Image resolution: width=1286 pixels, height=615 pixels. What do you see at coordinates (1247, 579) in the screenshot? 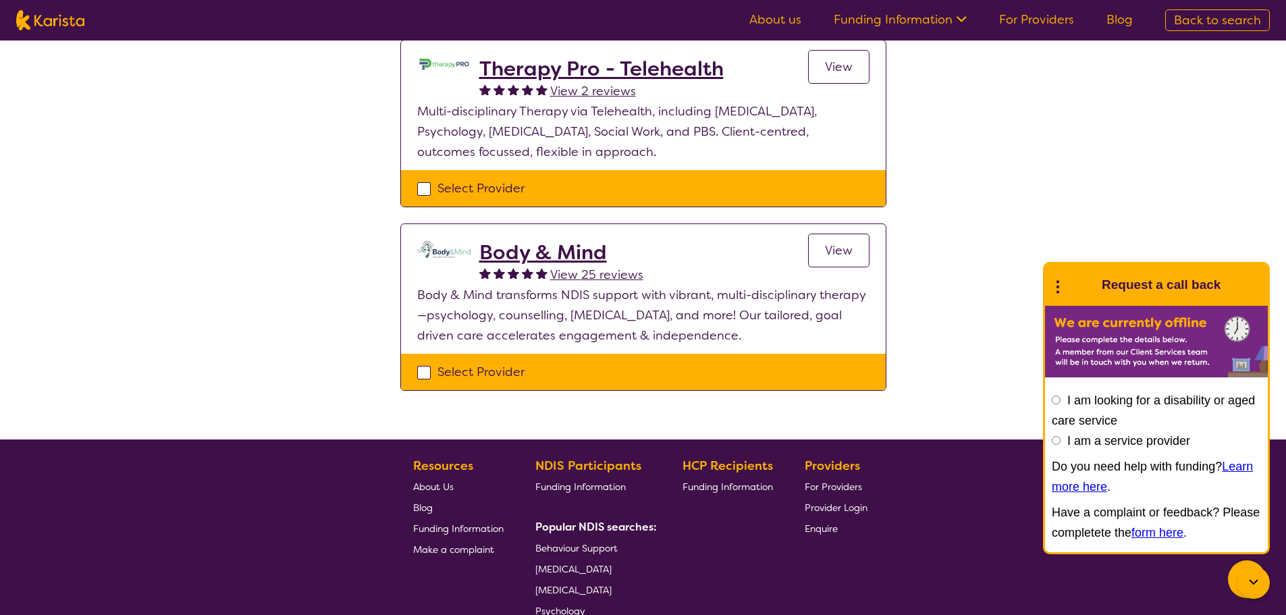
I see `button: Channel Menu` at bounding box center [1247, 579].